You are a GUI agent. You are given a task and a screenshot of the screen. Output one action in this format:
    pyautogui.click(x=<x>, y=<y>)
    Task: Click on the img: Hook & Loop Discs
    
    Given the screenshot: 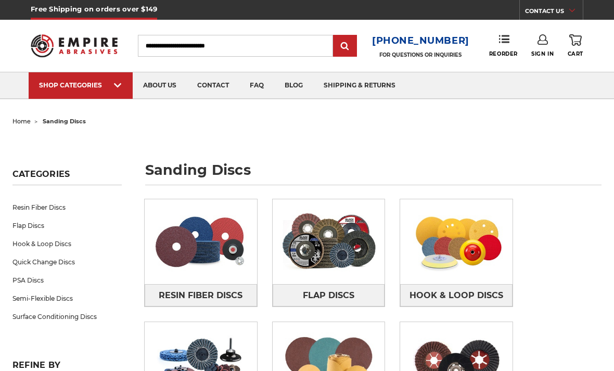 What is the action you would take?
    pyautogui.click(x=457, y=242)
    